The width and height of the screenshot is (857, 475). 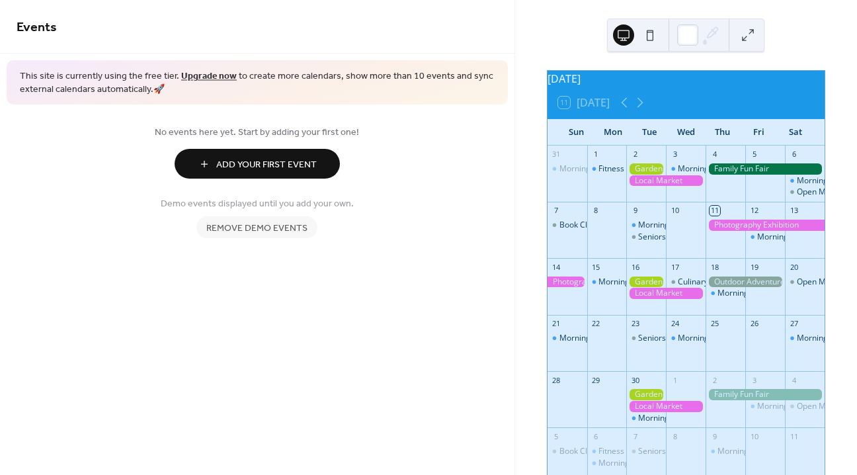 I want to click on div: 25, so click(x=714, y=323).